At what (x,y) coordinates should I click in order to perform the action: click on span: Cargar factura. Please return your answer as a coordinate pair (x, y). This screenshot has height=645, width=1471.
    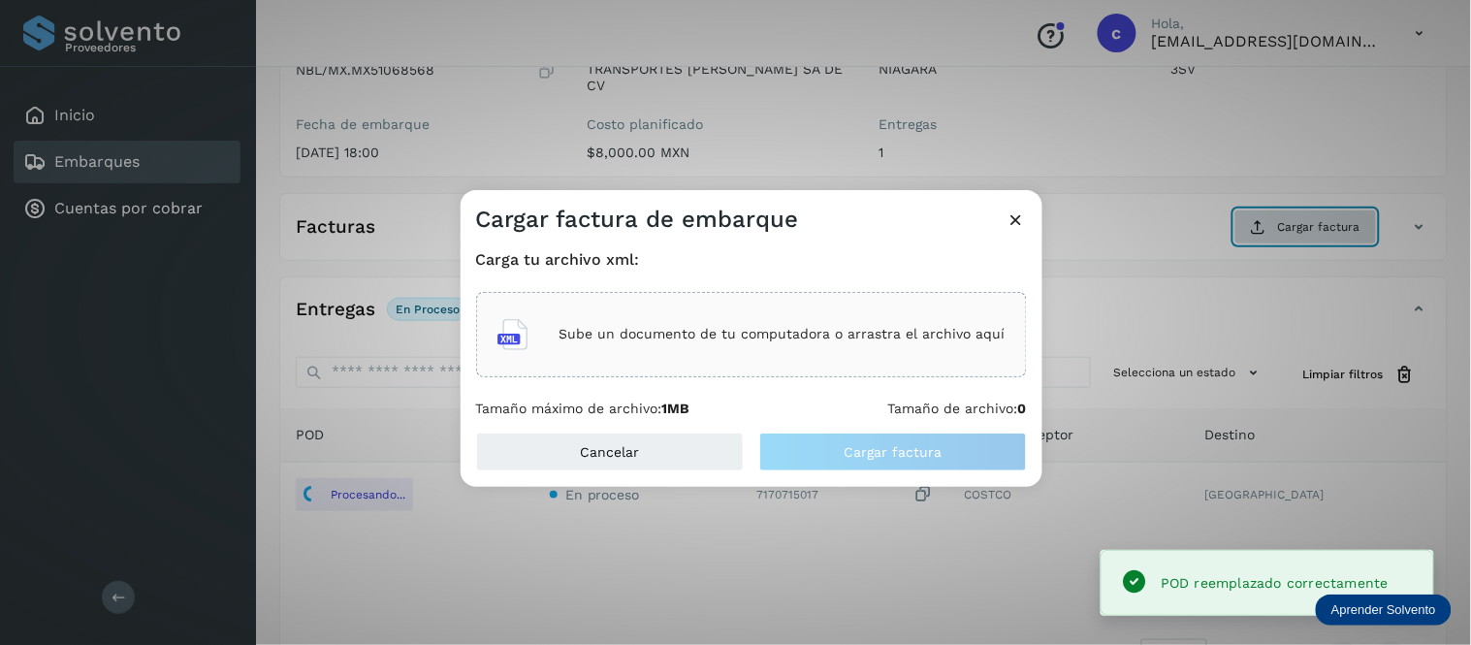
    Looking at the image, I should click on (892, 452).